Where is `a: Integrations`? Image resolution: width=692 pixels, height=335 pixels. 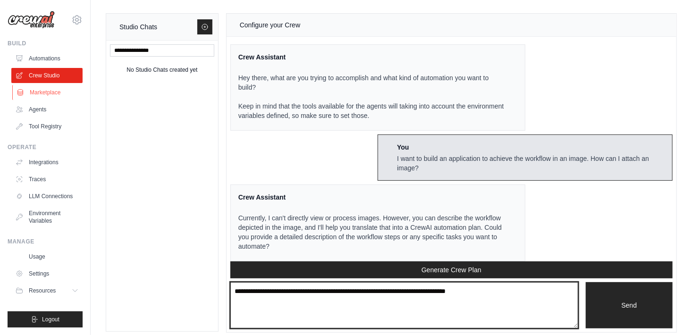
a: Integrations is located at coordinates (47, 162).